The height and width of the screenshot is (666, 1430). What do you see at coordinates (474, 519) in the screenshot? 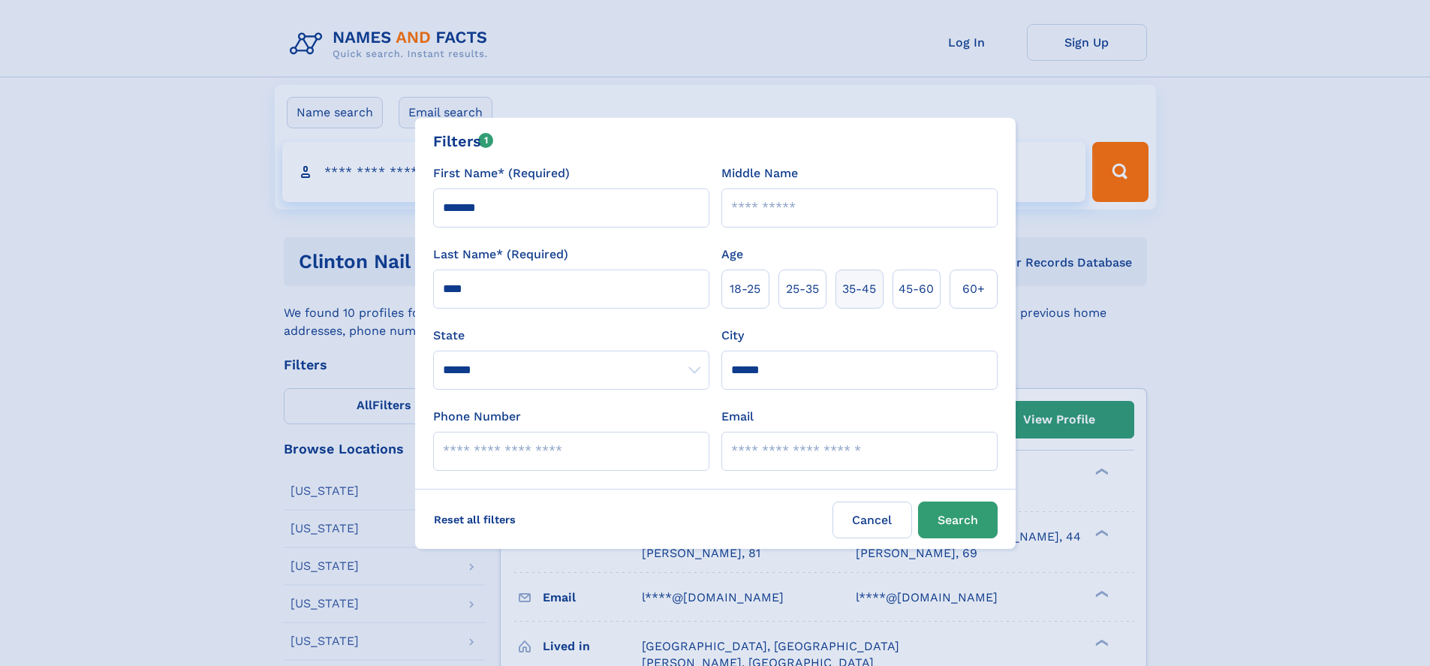
I see `label: Reset all filters` at bounding box center [474, 519].